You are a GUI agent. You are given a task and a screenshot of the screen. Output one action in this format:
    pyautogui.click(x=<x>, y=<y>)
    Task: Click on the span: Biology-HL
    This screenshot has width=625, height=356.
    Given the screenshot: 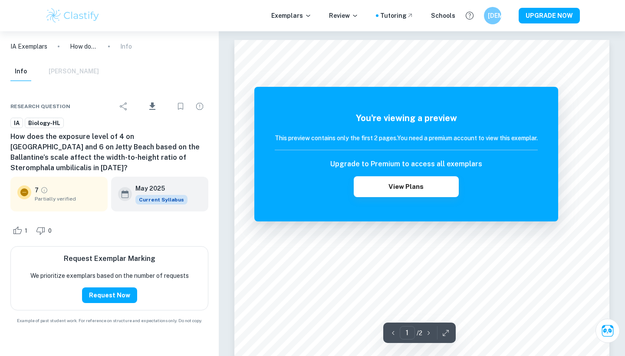 What is the action you would take?
    pyautogui.click(x=44, y=123)
    